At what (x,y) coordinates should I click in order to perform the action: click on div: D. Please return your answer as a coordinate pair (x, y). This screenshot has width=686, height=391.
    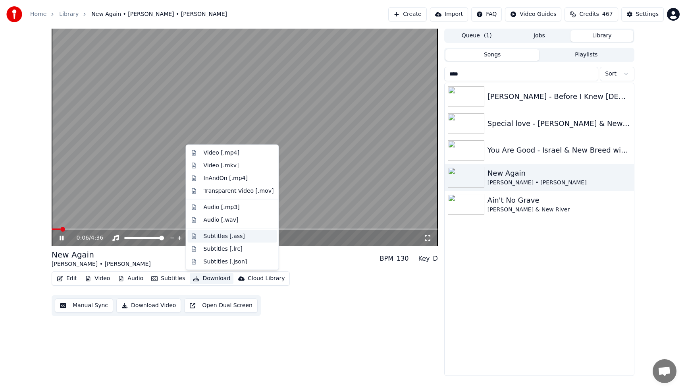
    Looking at the image, I should click on (435, 258).